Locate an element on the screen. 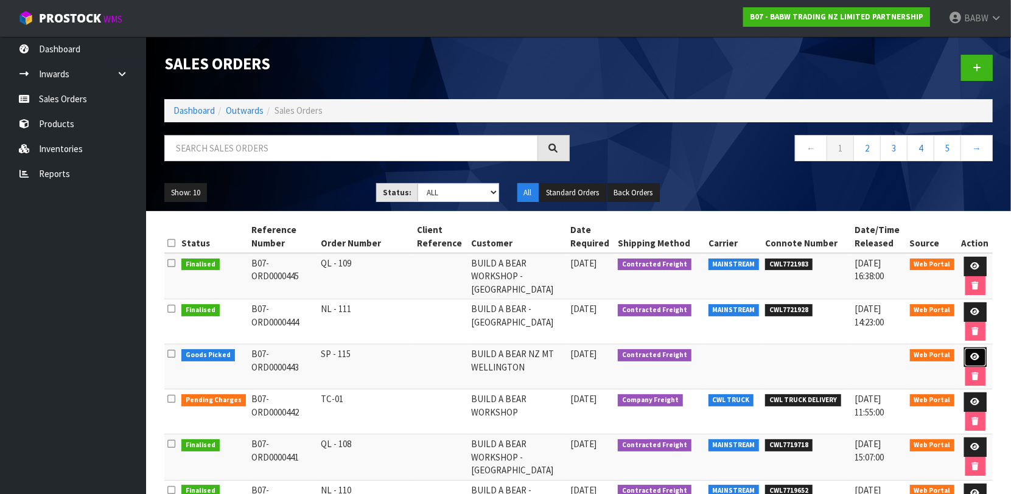  a: 4 is located at coordinates (920, 148).